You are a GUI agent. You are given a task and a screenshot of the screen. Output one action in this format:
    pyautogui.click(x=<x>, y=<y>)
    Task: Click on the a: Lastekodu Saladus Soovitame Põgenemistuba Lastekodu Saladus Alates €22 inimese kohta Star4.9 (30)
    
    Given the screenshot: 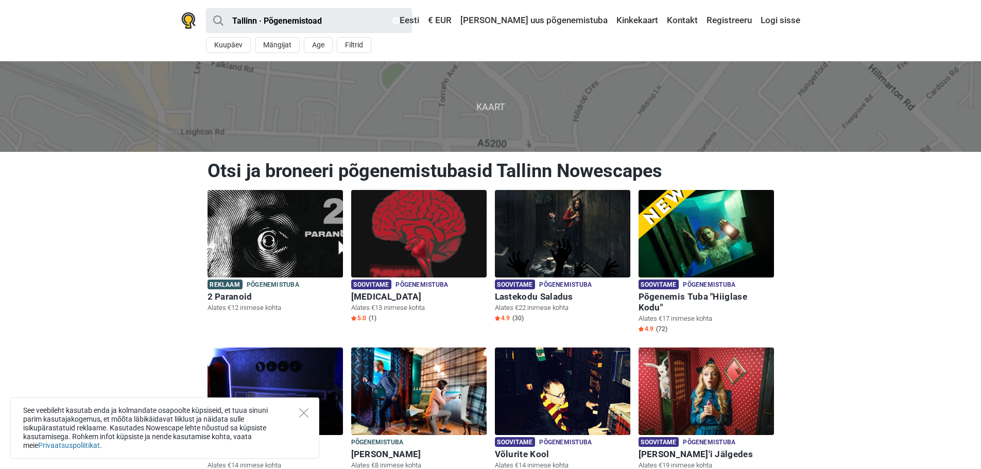 What is the action you would take?
    pyautogui.click(x=562, y=257)
    